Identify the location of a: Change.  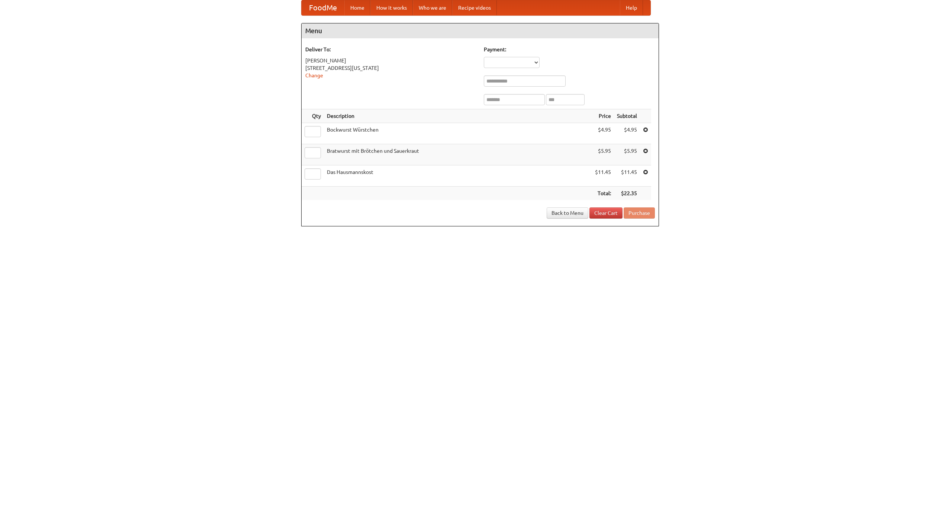
(314, 76).